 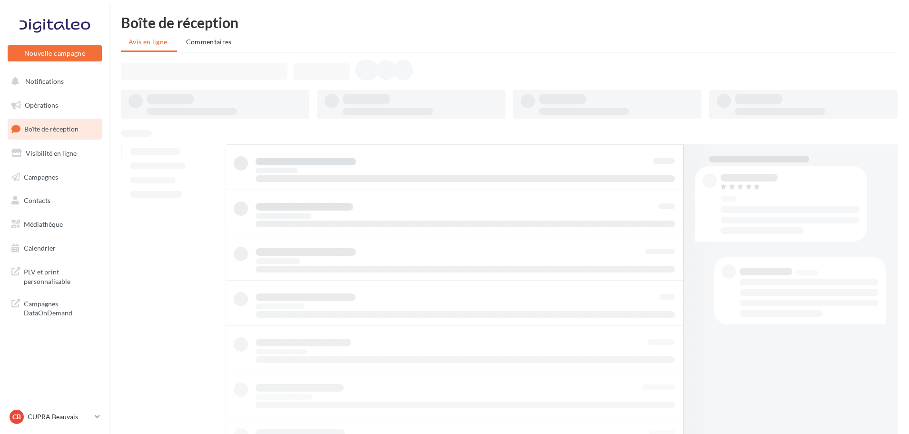 I want to click on a: Campagnes, so click(x=55, y=177).